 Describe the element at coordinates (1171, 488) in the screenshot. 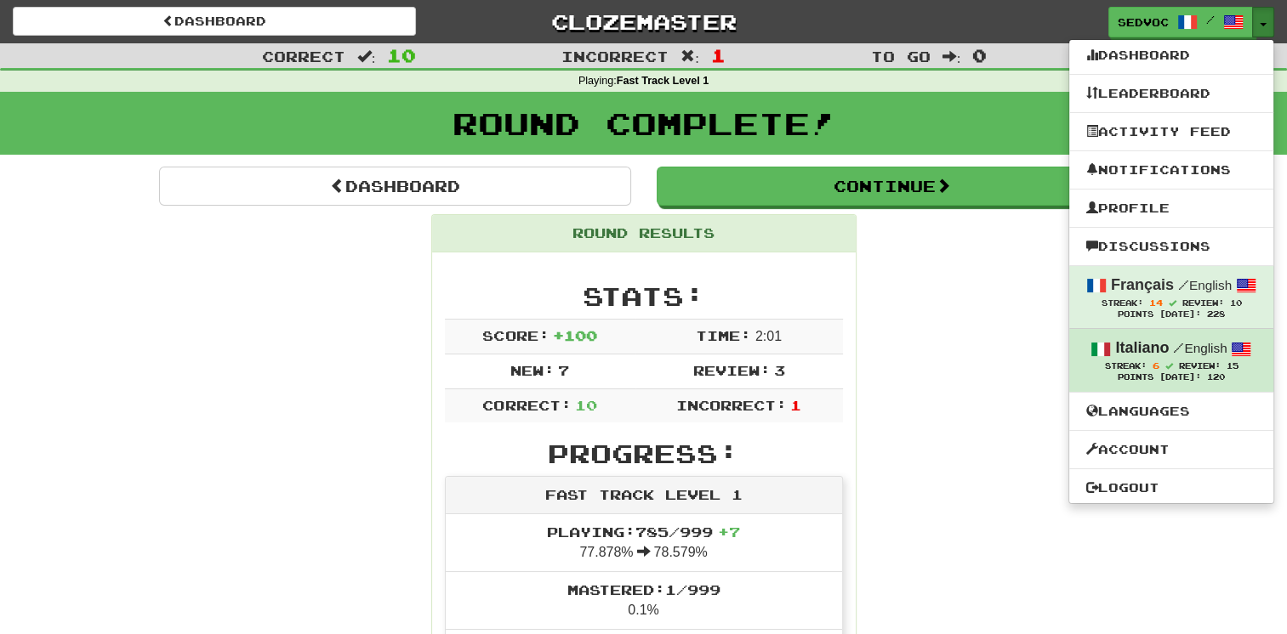

I see `a: Logout` at that location.